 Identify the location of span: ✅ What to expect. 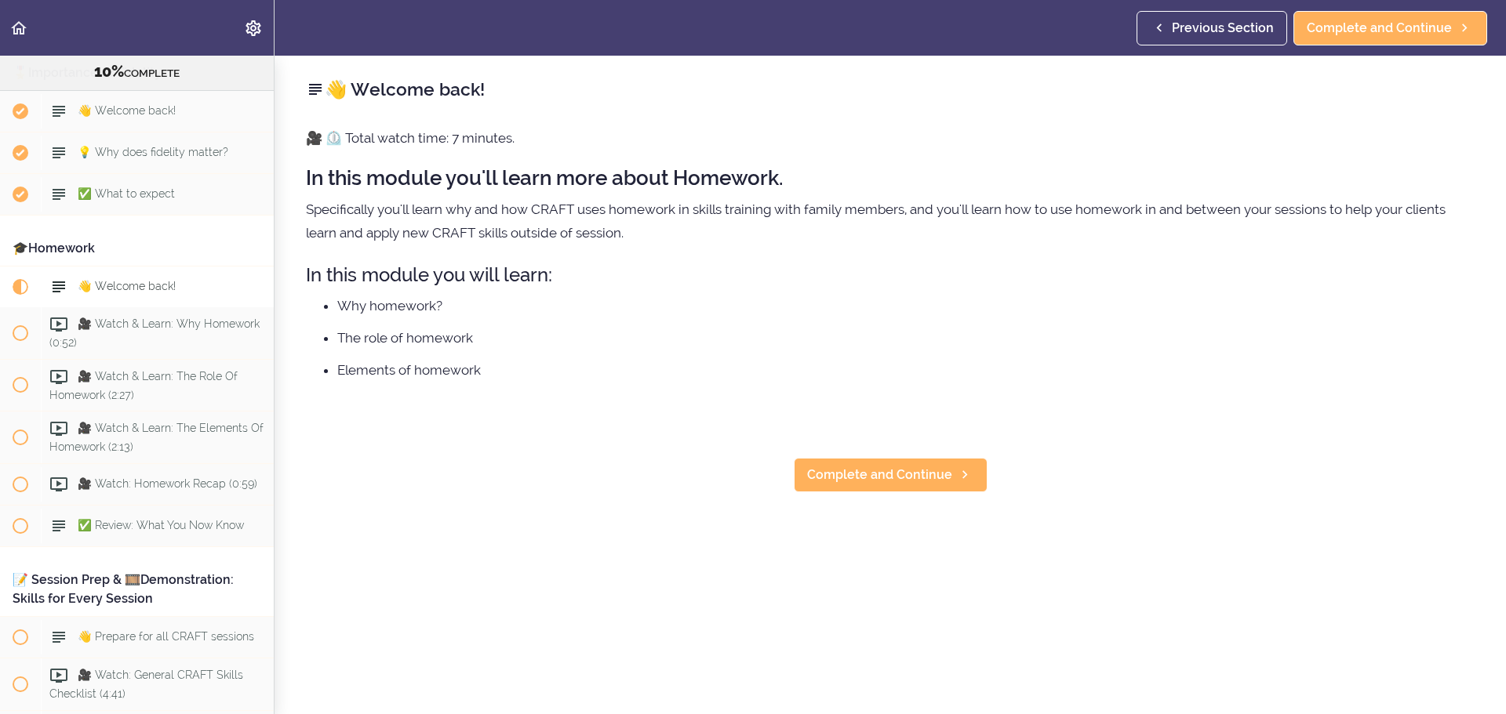
(126, 194).